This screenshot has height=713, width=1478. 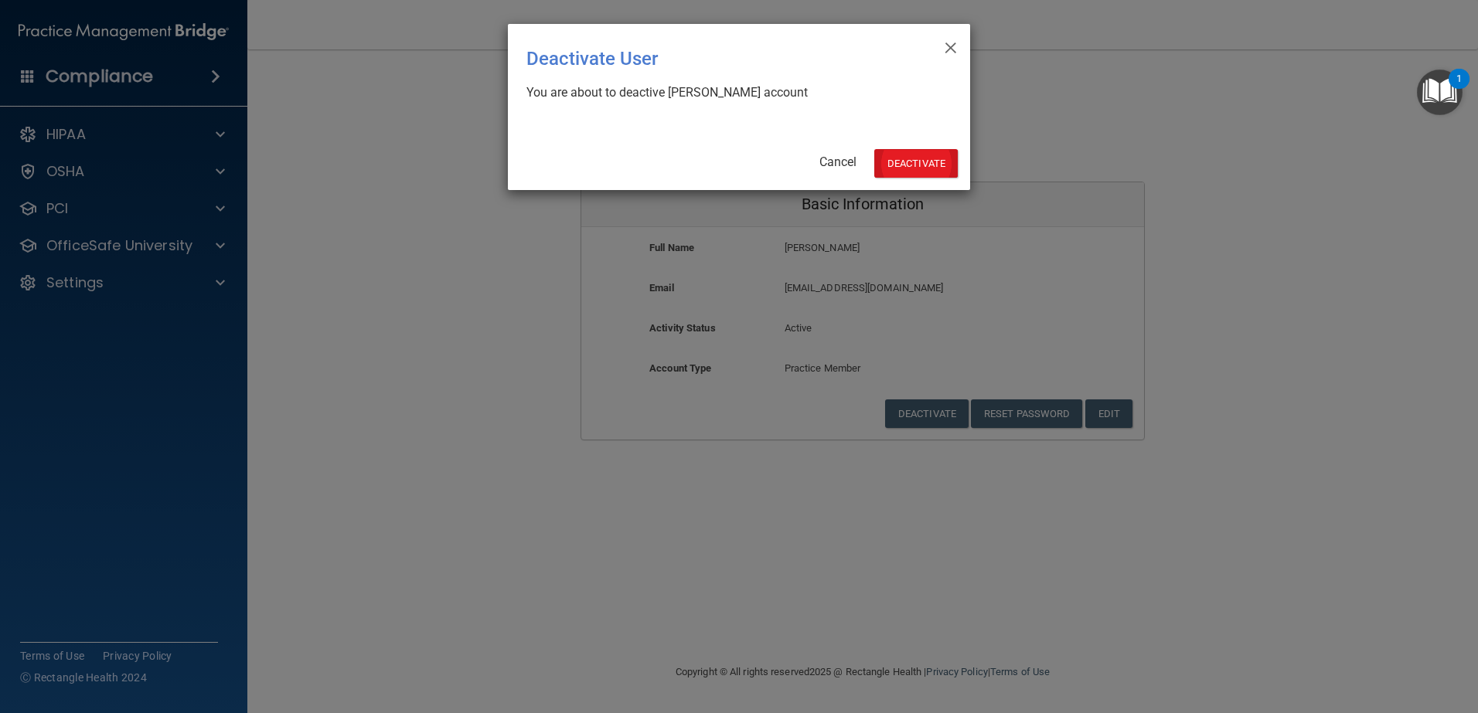 What do you see at coordinates (916, 163) in the screenshot?
I see `button: Deactivate` at bounding box center [916, 163].